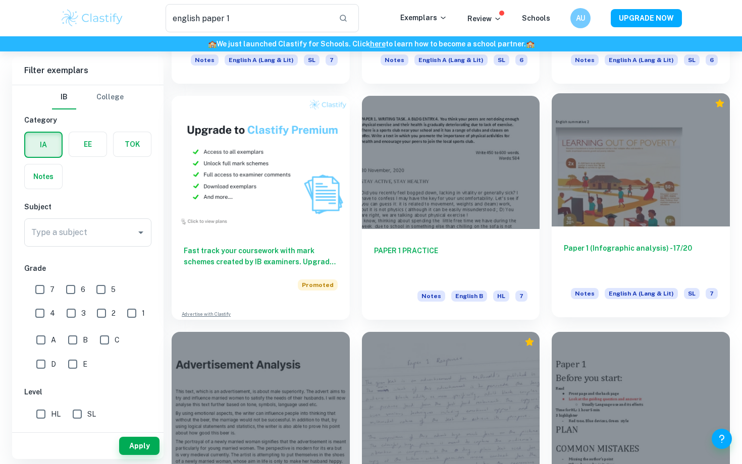 The height and width of the screenshot is (464, 742). Describe the element at coordinates (206, 314) in the screenshot. I see `a: Advertise with Clastify` at that location.